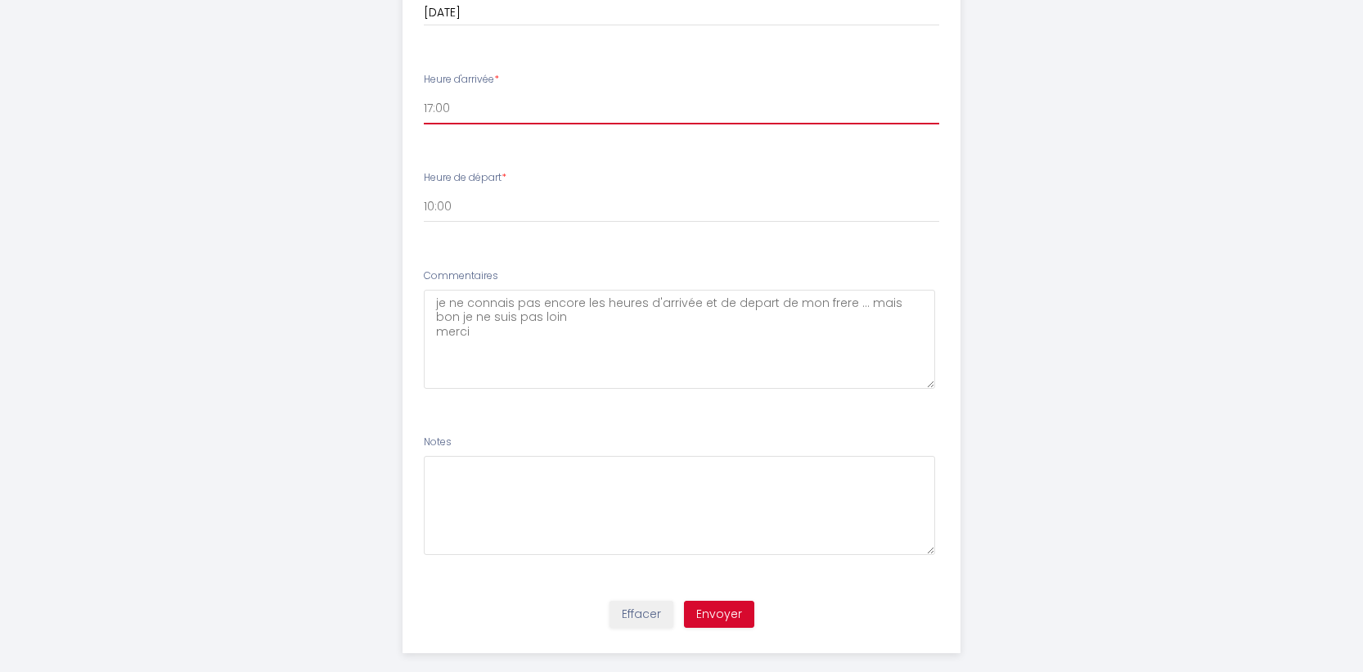 This screenshot has width=1363, height=672. What do you see at coordinates (438, 442) in the screenshot?
I see `label: Notes` at bounding box center [438, 442].